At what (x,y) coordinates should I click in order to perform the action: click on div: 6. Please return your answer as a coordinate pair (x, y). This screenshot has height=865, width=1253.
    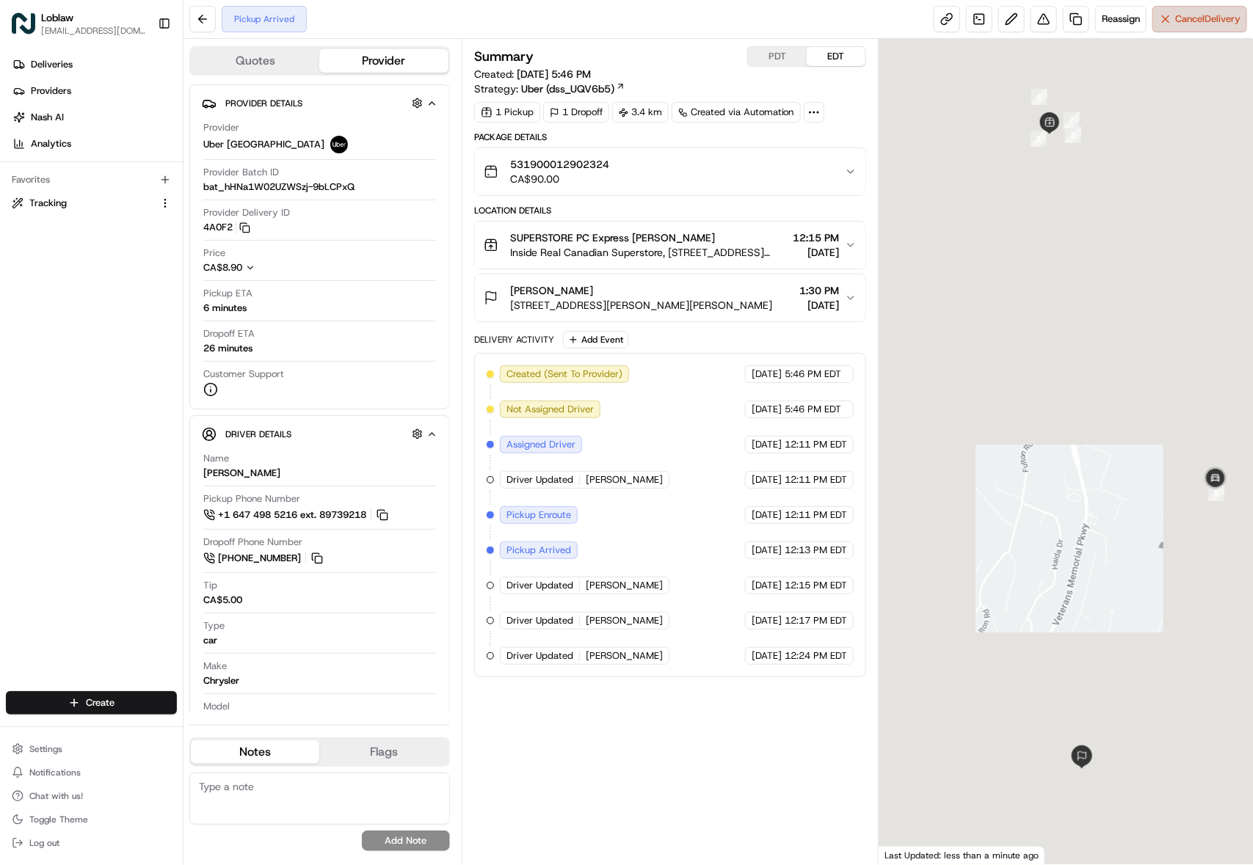
    Looking at the image, I should click on (1039, 97).